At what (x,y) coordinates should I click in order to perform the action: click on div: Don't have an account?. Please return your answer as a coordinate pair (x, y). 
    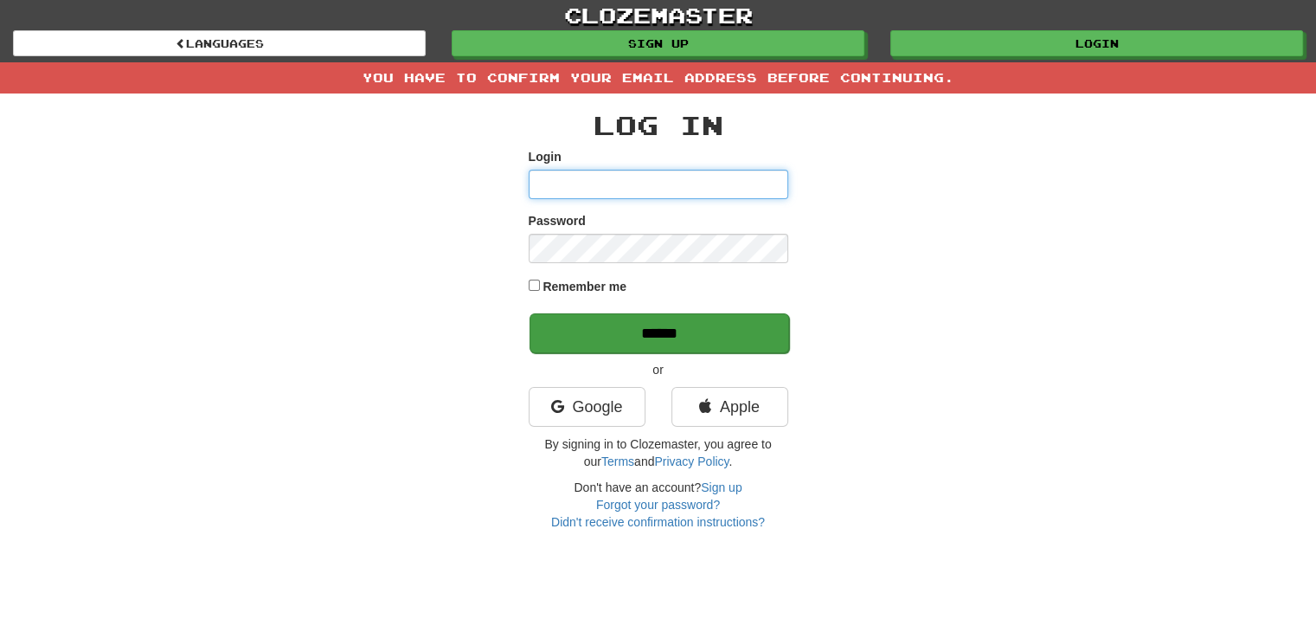
    Looking at the image, I should click on (659, 505).